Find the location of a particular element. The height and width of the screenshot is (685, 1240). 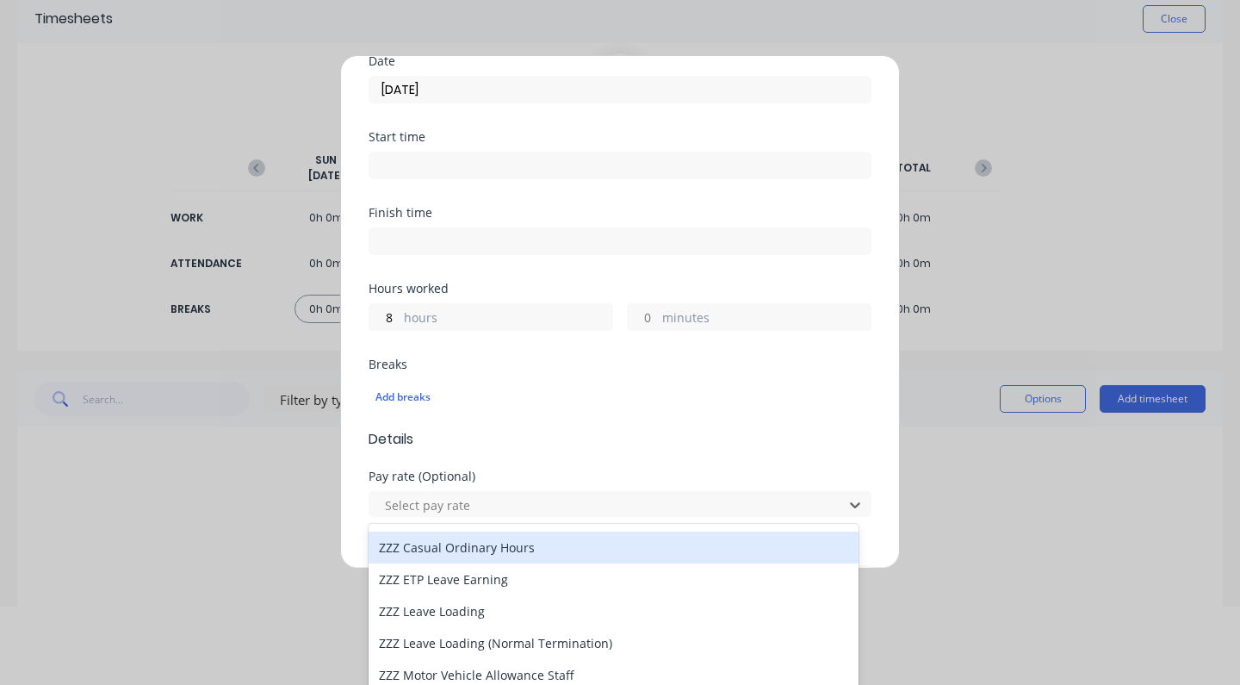

div: ZZZ Leave Loading (Normal Termination) is located at coordinates (613, 642).